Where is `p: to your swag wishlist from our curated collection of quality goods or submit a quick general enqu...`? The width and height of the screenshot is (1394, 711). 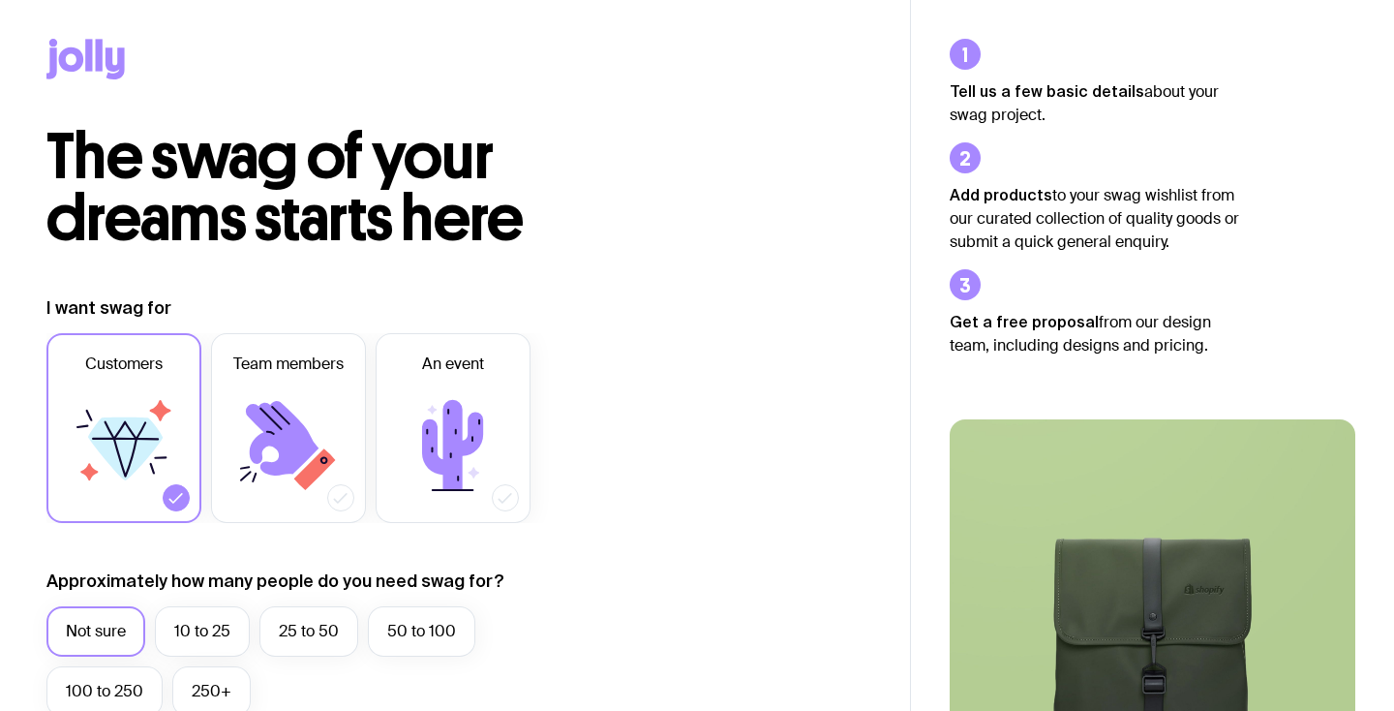 p: to your swag wishlist from our curated collection of quality goods or submit a quick general enqu... is located at coordinates (1095, 218).